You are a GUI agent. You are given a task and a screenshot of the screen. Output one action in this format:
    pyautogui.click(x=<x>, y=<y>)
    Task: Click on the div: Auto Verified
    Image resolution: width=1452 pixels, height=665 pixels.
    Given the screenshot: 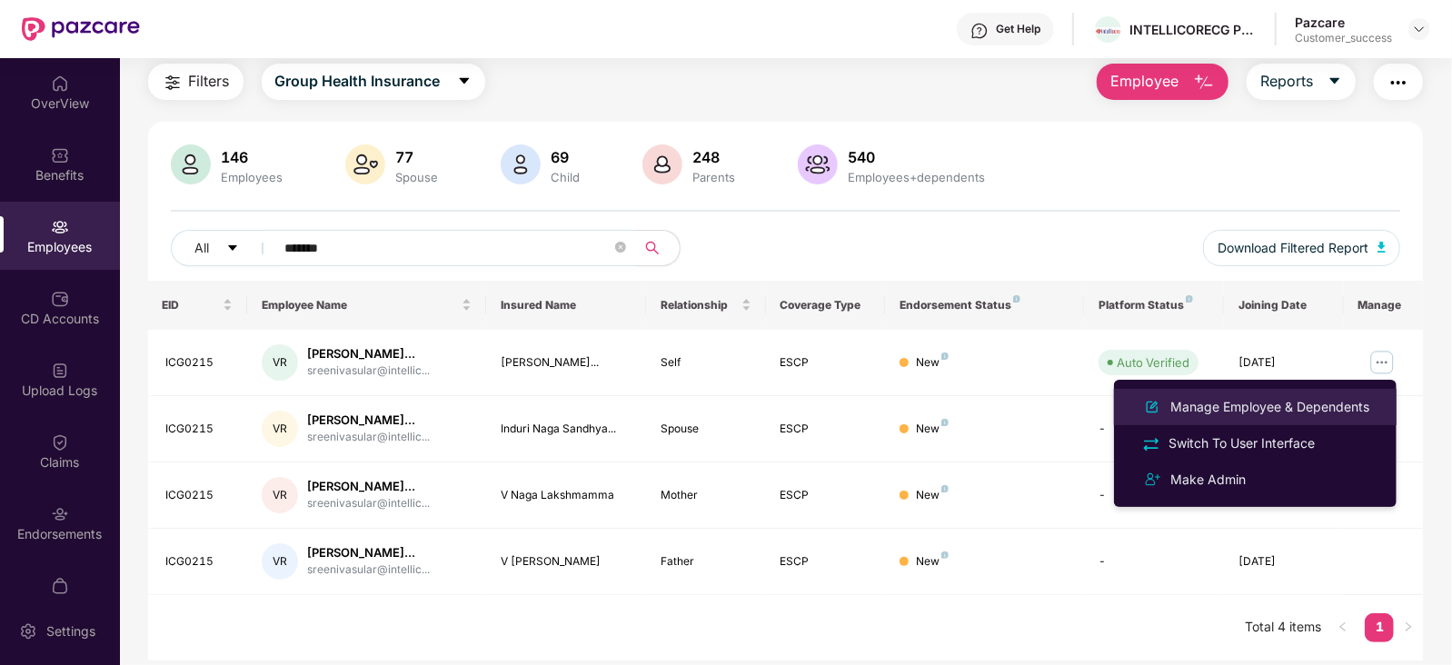 What is the action you would take?
    pyautogui.click(x=1153, y=362)
    